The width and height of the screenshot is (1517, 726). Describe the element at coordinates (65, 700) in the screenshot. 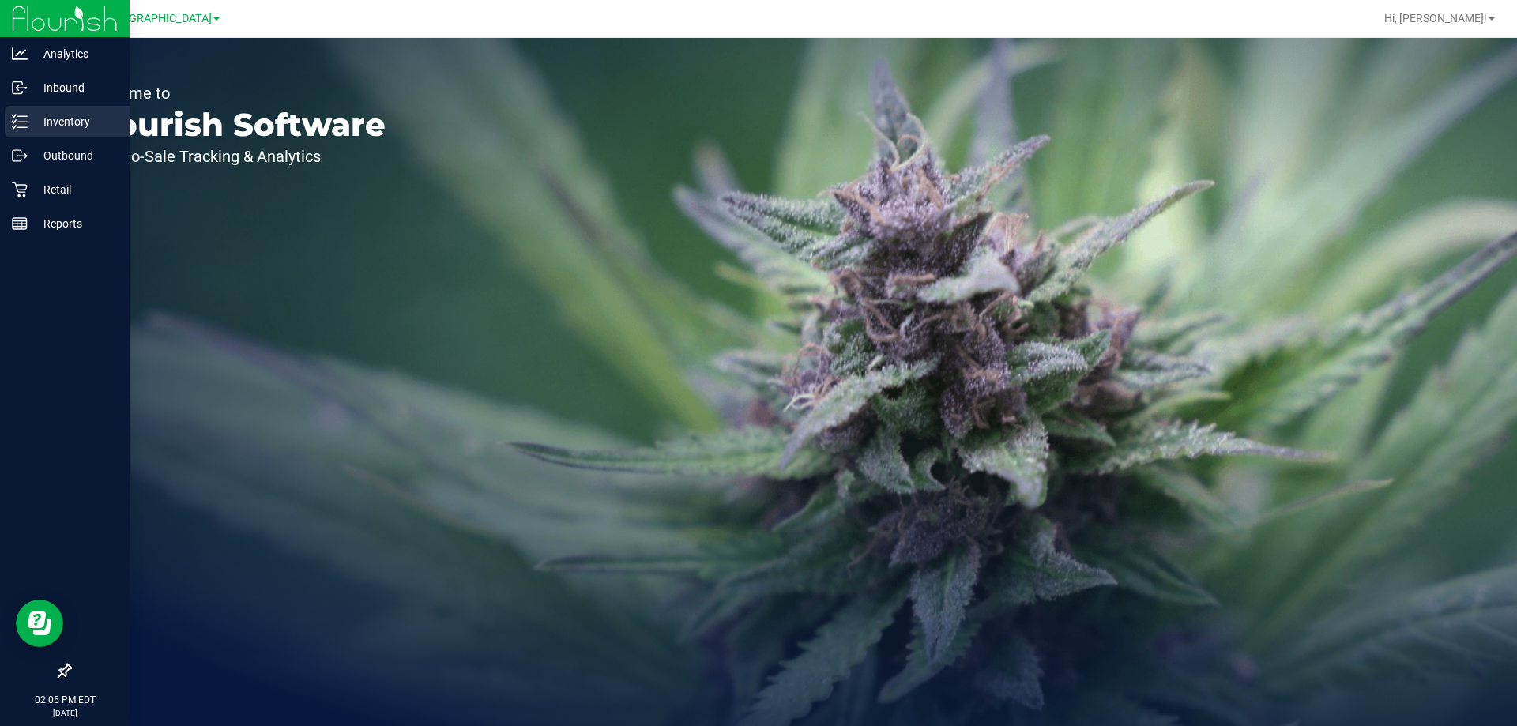

I see `p: 02:05 PM EDT` at that location.